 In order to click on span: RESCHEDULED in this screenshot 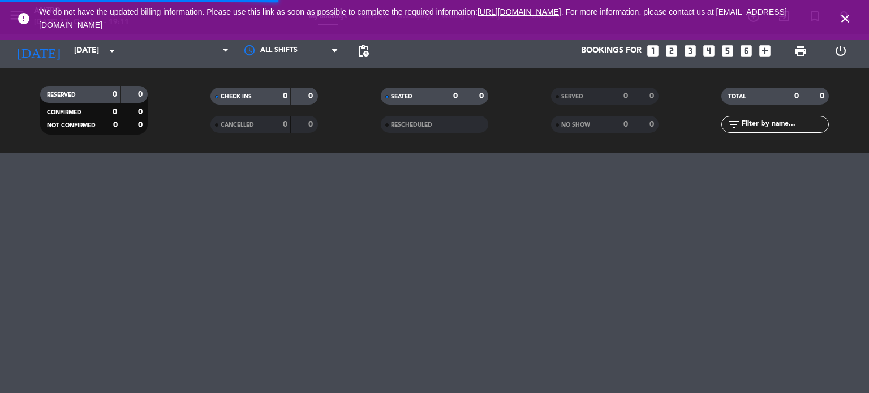, I will do `click(411, 125)`.